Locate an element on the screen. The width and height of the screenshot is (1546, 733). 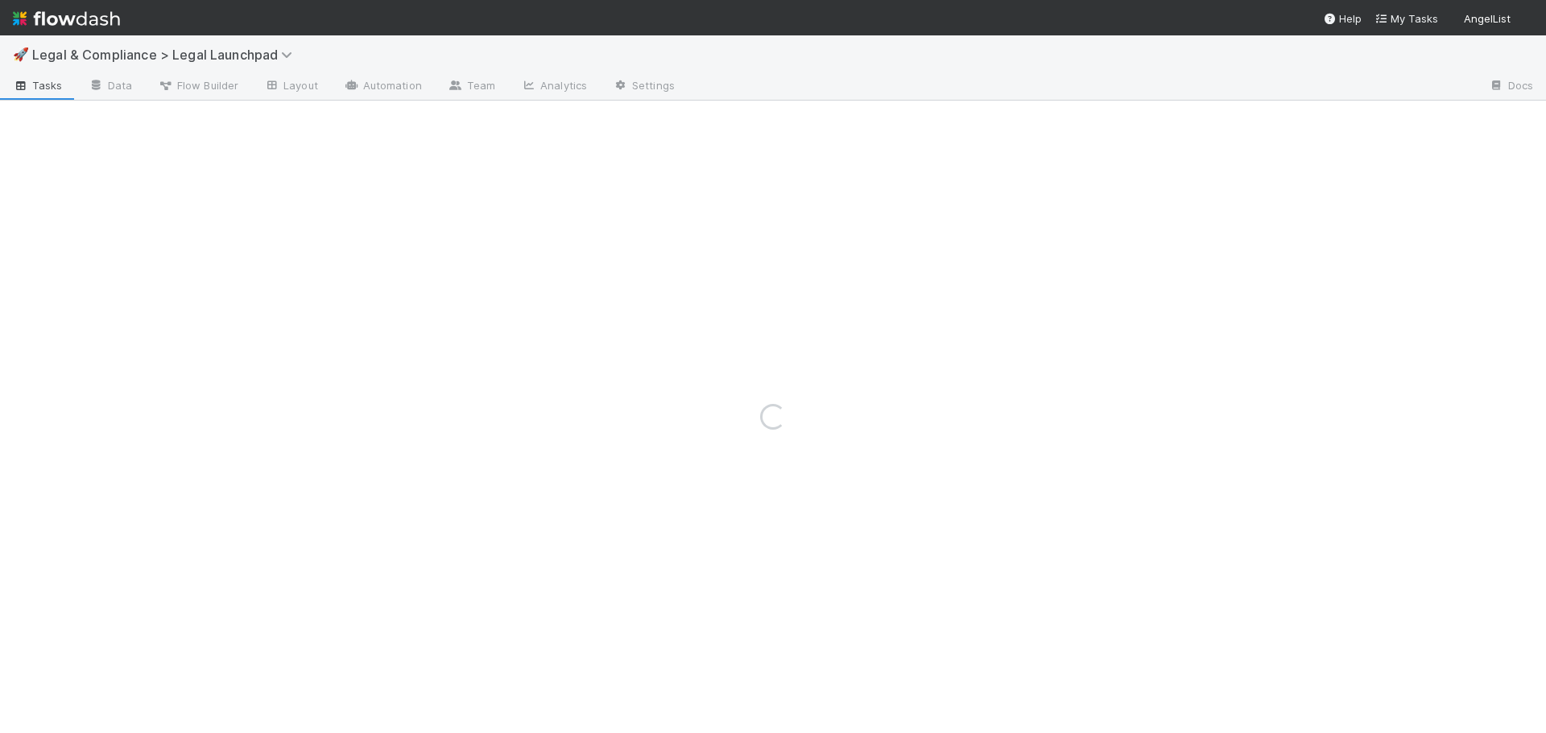
span: Legal & Compliance > Legal Launchpad is located at coordinates (166, 55).